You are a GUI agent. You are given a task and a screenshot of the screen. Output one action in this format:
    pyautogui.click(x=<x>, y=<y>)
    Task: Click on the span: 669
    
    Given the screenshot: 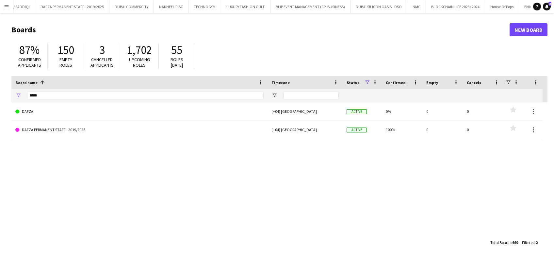 What is the action you would take?
    pyautogui.click(x=515, y=242)
    